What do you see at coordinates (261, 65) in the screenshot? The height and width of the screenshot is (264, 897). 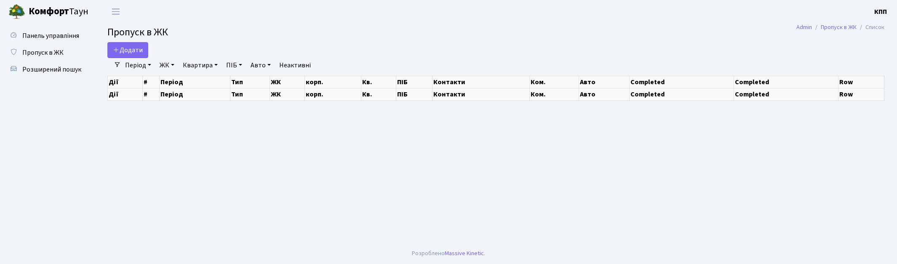 I see `a: Авто` at bounding box center [261, 65].